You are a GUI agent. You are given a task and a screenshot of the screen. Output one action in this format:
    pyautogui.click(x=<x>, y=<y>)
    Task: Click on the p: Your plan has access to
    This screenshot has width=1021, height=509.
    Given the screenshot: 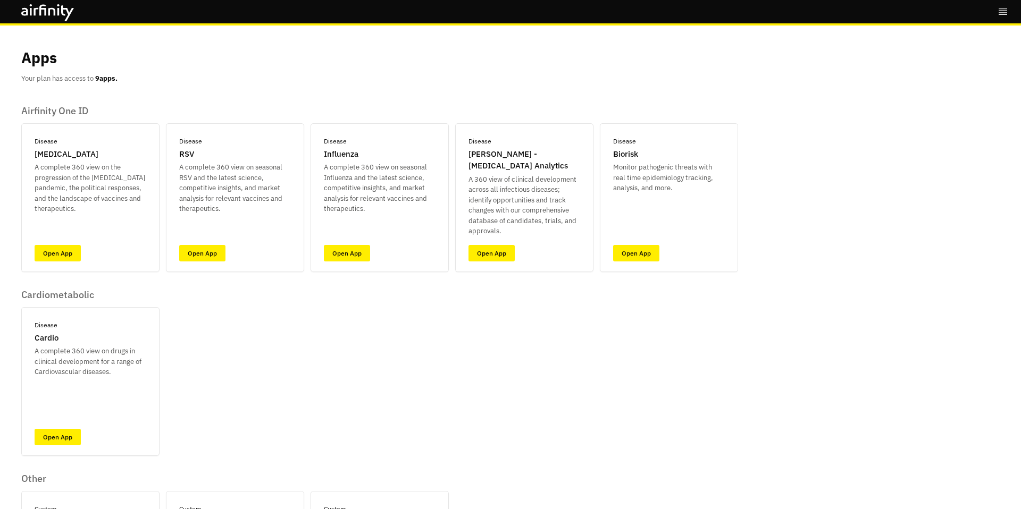 What is the action you would take?
    pyautogui.click(x=69, y=79)
    